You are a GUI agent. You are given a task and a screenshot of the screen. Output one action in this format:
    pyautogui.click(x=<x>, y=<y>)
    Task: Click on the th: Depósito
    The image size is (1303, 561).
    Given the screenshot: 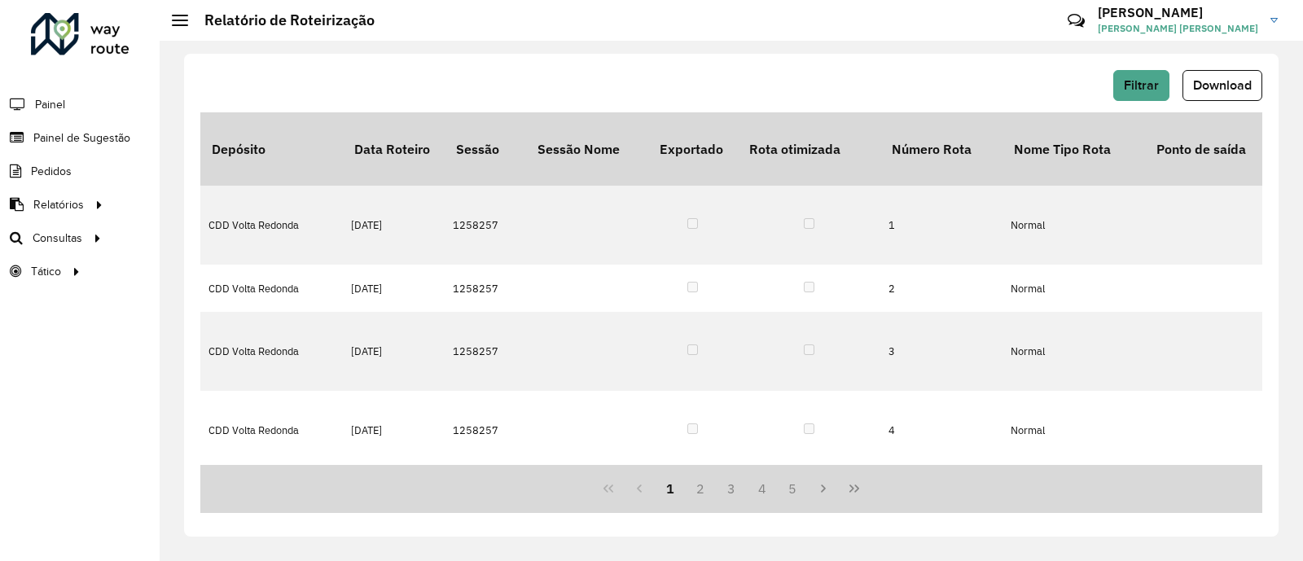 What is the action you would take?
    pyautogui.click(x=271, y=149)
    